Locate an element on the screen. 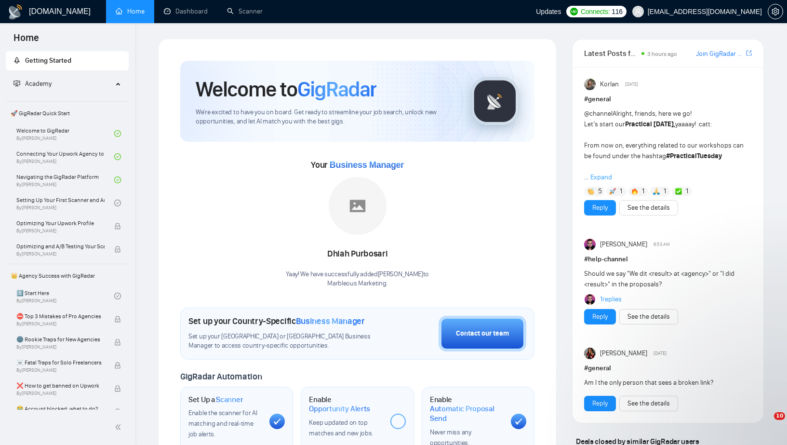 The height and width of the screenshot is (445, 787). a: homeHome is located at coordinates (130, 11).